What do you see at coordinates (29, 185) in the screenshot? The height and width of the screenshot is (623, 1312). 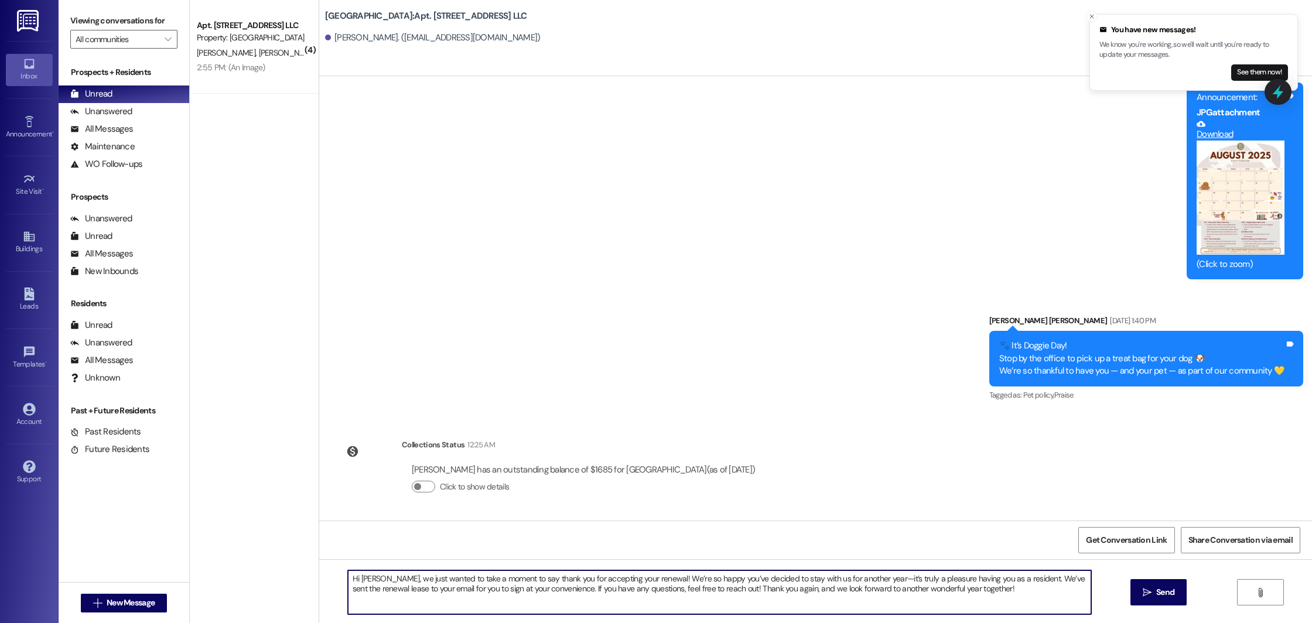 I see `a: Site Visit •` at bounding box center [29, 185].